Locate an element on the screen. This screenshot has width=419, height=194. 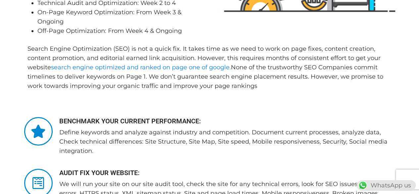
div: WhatsApp us is located at coordinates (387, 185).